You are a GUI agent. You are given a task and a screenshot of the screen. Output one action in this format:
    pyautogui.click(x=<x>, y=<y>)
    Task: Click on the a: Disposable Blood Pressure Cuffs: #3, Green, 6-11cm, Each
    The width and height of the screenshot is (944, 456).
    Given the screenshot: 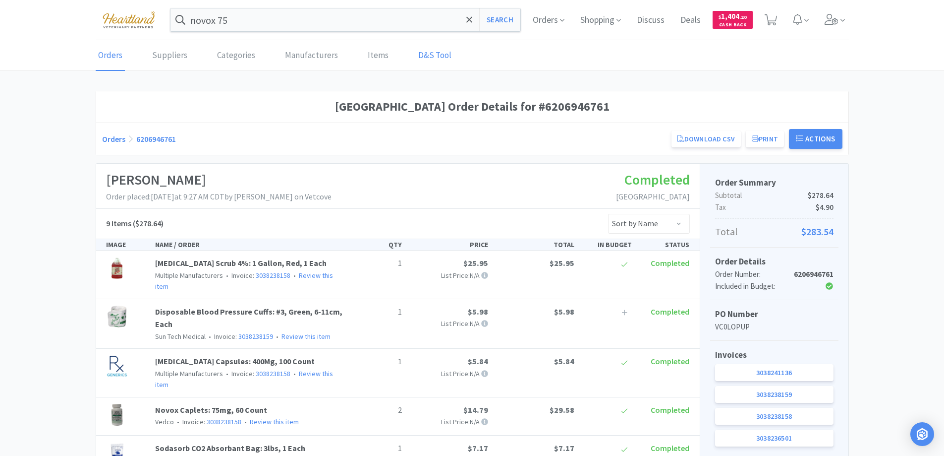 What is the action you would take?
    pyautogui.click(x=249, y=318)
    